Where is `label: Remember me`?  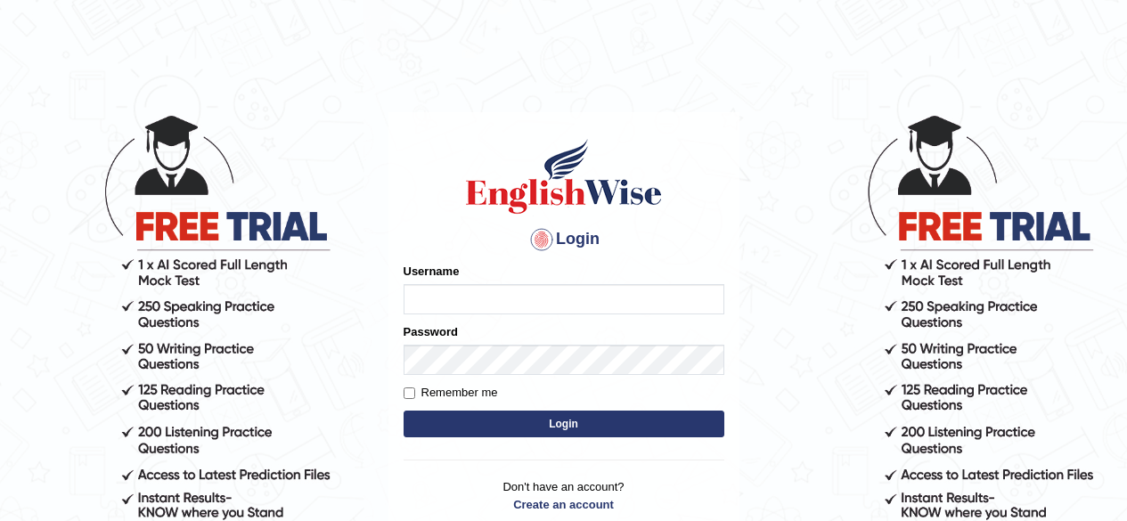 label: Remember me is located at coordinates (451, 393).